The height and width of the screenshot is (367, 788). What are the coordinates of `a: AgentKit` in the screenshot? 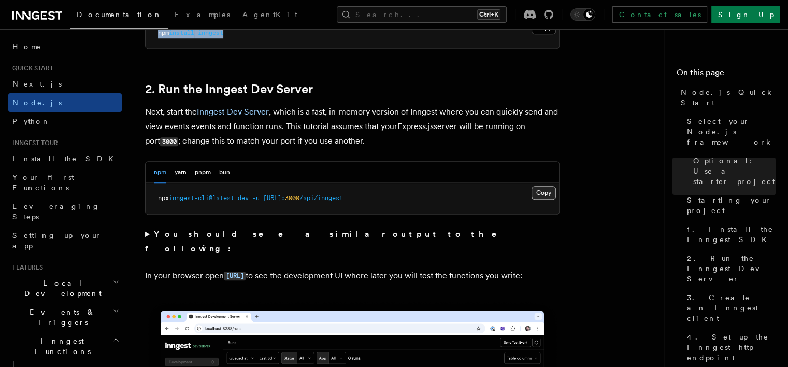 It's located at (270, 16).